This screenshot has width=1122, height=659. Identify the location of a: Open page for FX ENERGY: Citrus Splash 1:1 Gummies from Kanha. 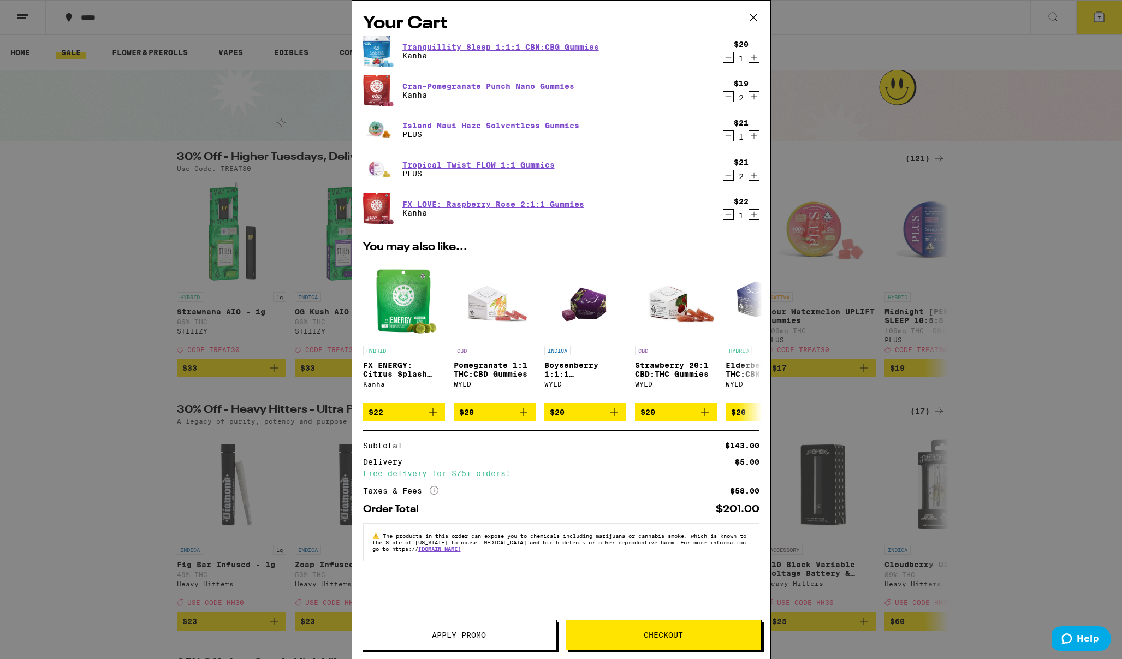
(404, 330).